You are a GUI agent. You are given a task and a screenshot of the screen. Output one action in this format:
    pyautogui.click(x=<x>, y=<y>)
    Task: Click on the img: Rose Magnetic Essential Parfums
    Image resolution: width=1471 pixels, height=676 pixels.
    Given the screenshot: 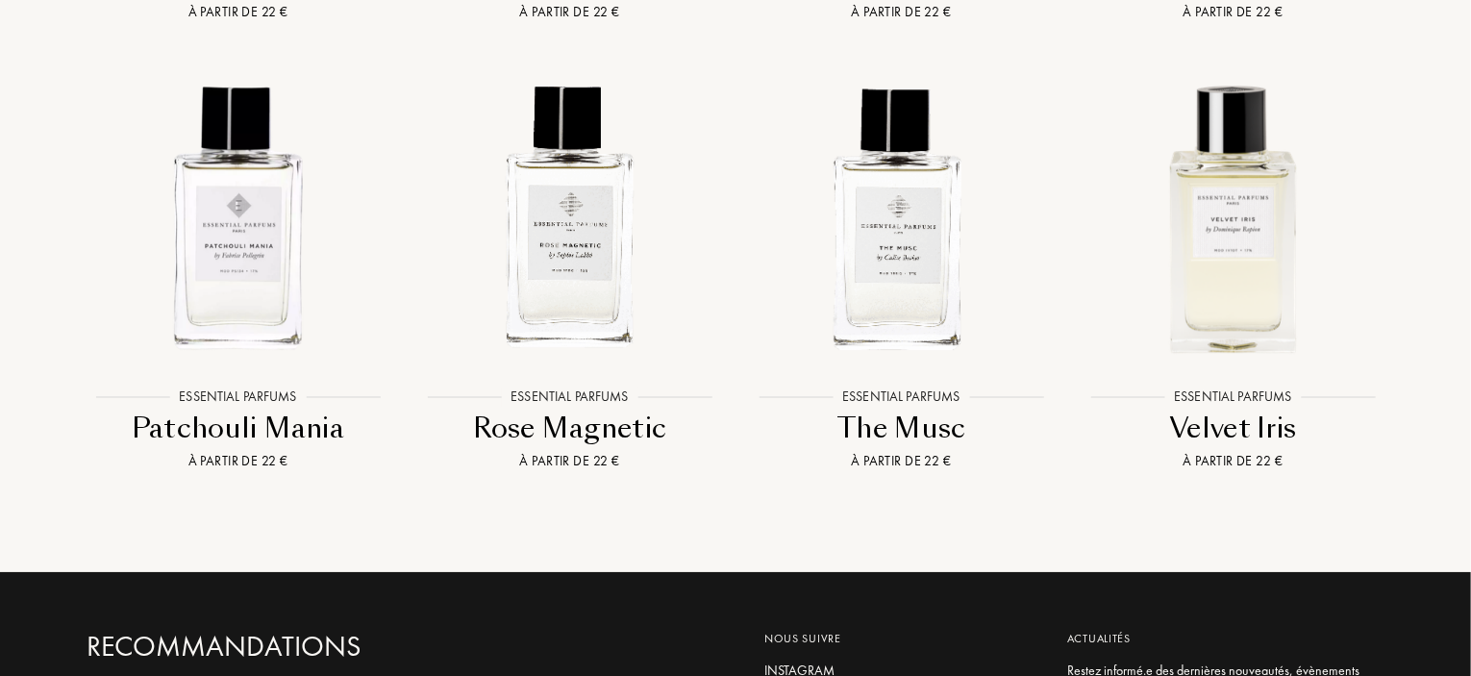 What is the action you would take?
    pyautogui.click(x=569, y=216)
    